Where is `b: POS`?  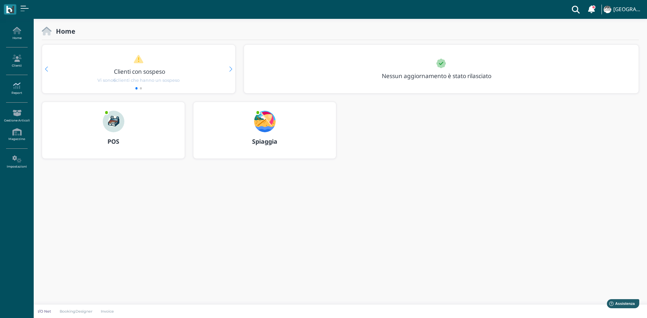 b: POS is located at coordinates (113, 142).